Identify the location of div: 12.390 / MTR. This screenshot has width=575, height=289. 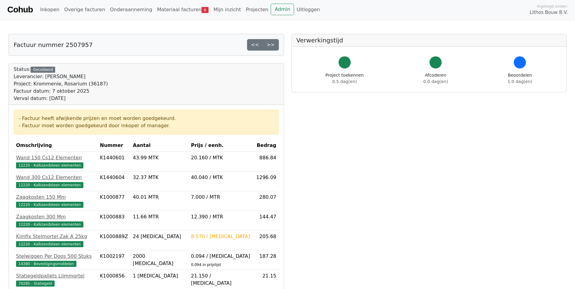
(221, 217).